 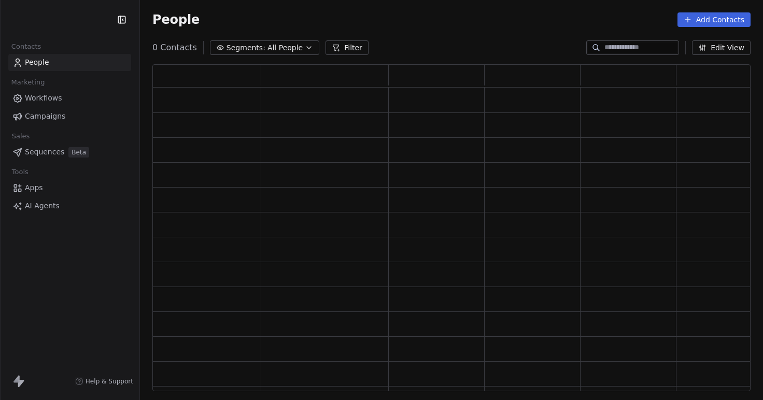 What do you see at coordinates (246, 48) in the screenshot?
I see `span: Segments:` at bounding box center [246, 48].